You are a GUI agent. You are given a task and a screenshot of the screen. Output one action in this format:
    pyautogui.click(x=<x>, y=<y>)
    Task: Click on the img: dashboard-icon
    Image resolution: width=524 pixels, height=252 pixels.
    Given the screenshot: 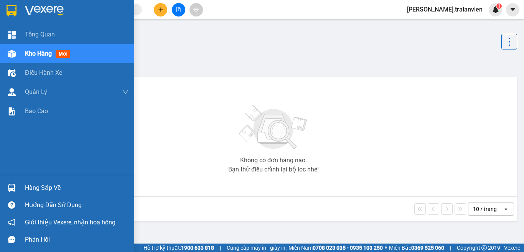 What is the action you would take?
    pyautogui.click(x=12, y=35)
    